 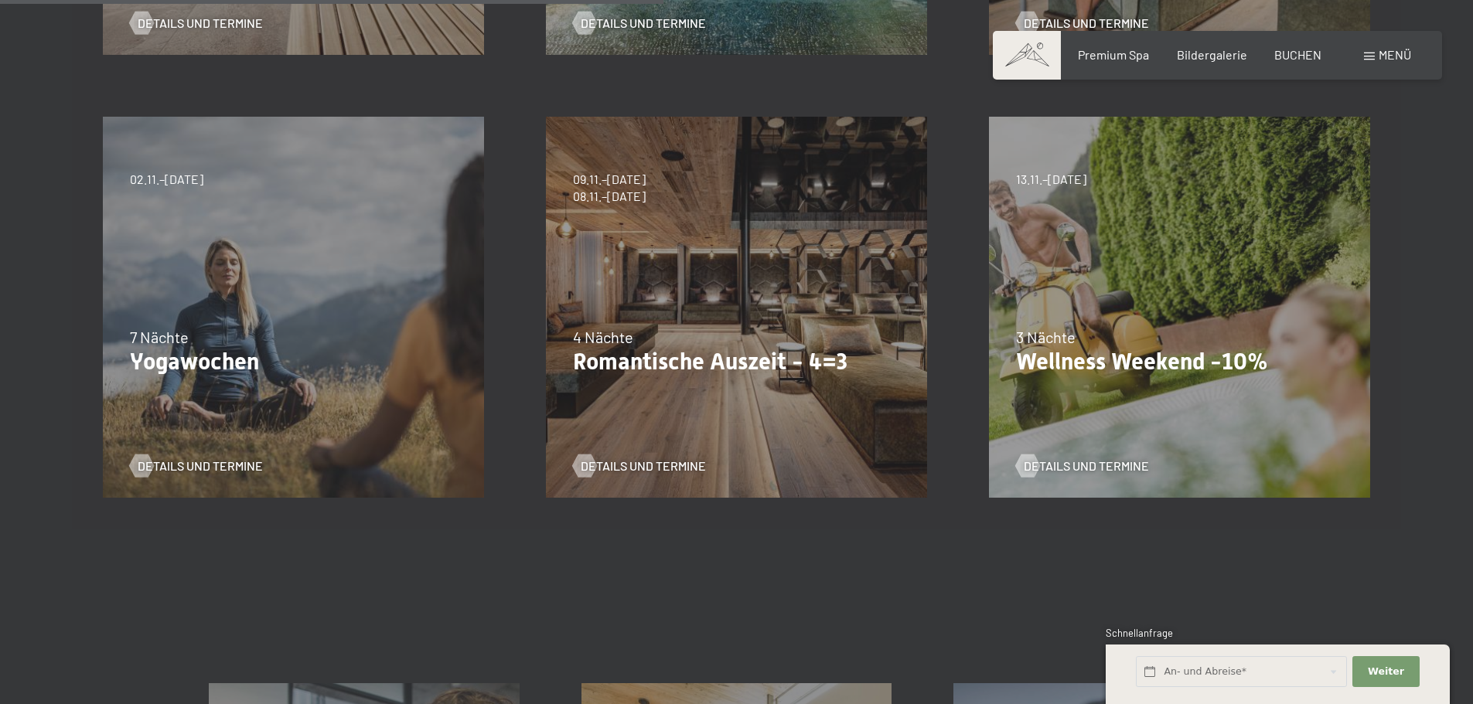 What do you see at coordinates (1113, 54) in the screenshot?
I see `span: Premium Spa` at bounding box center [1113, 54].